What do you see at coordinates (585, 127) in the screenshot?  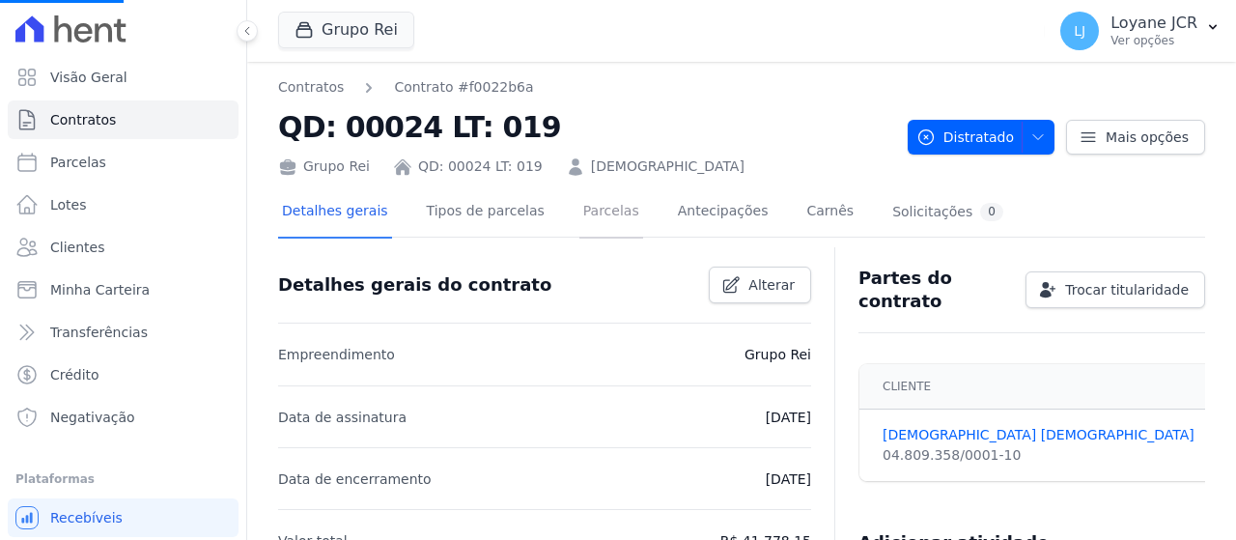 I see `h2: QD: 00024 LT: 019` at bounding box center [585, 127].